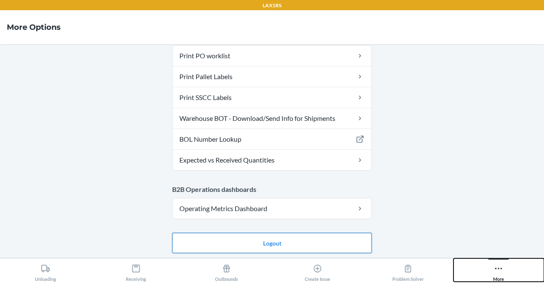  I want to click on div: Create Issue, so click(317, 271).